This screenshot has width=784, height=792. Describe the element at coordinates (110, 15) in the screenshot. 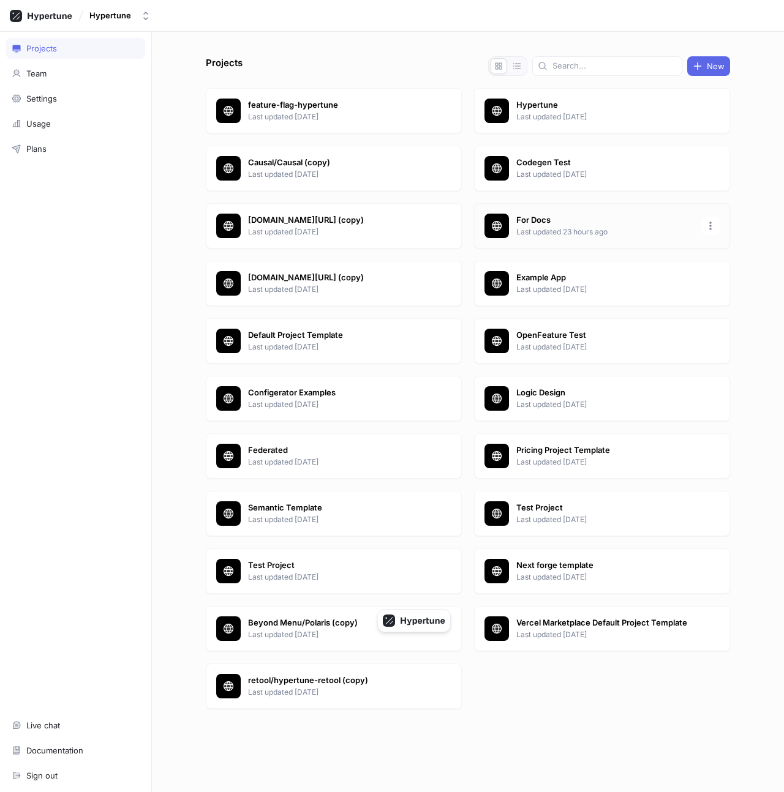

I see `div: Hypertune` at that location.